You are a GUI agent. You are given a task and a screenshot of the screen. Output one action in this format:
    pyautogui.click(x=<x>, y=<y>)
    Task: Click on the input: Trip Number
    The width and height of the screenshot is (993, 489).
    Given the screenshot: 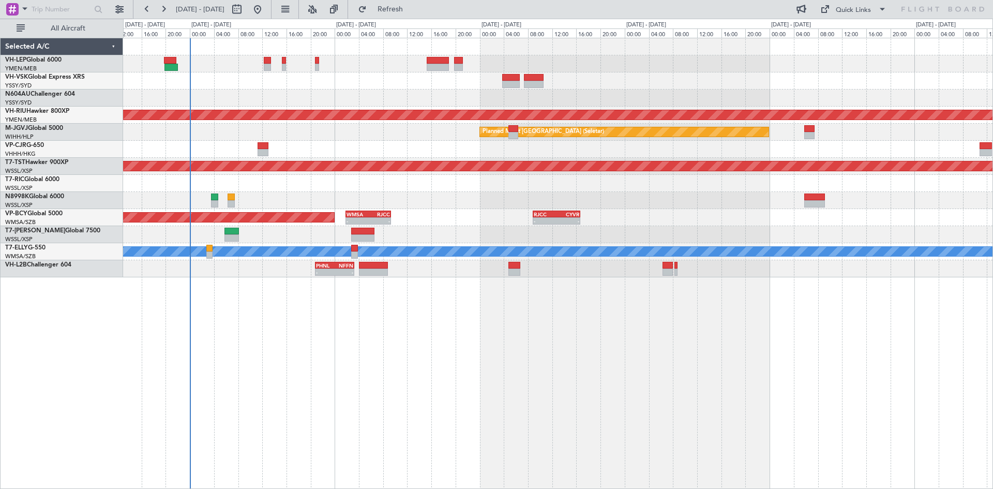 What is the action you would take?
    pyautogui.click(x=61, y=9)
    